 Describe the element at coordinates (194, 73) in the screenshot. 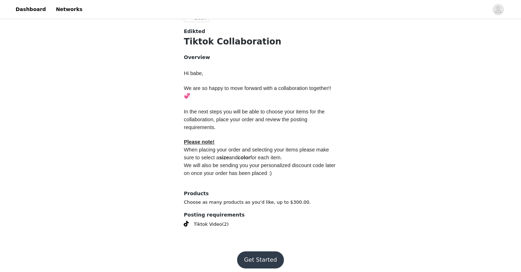

I see `span: Hi babe,` at that location.